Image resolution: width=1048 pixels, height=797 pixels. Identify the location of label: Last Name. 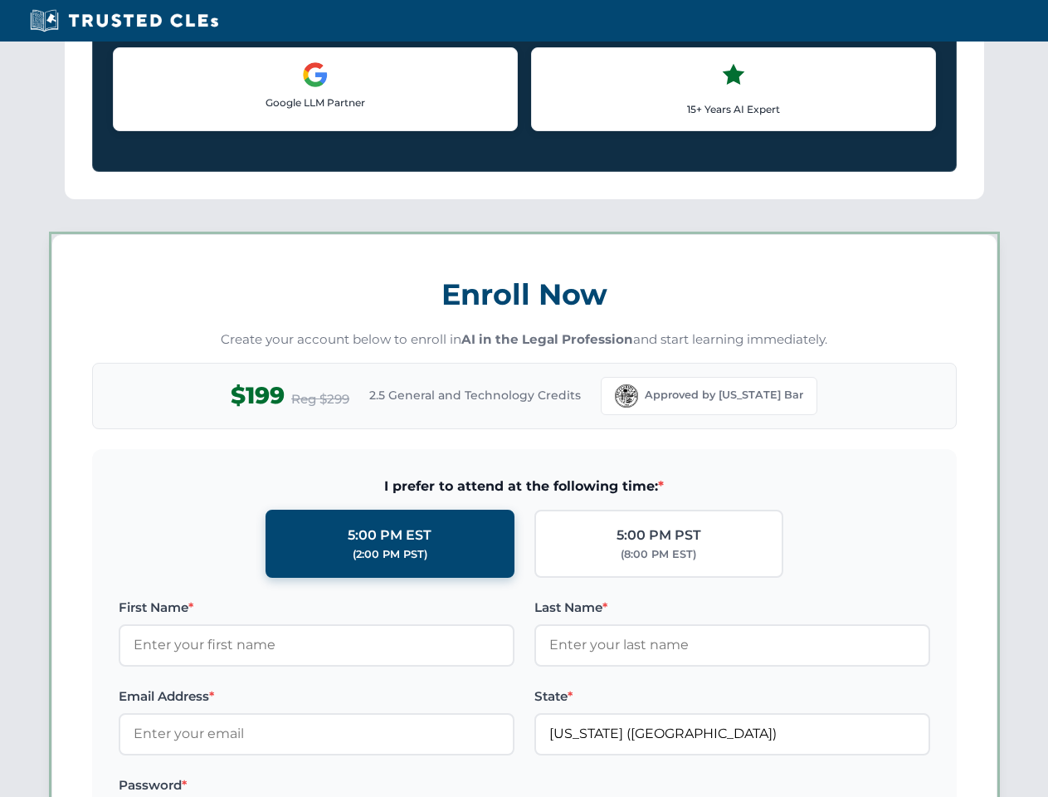
(732, 608).